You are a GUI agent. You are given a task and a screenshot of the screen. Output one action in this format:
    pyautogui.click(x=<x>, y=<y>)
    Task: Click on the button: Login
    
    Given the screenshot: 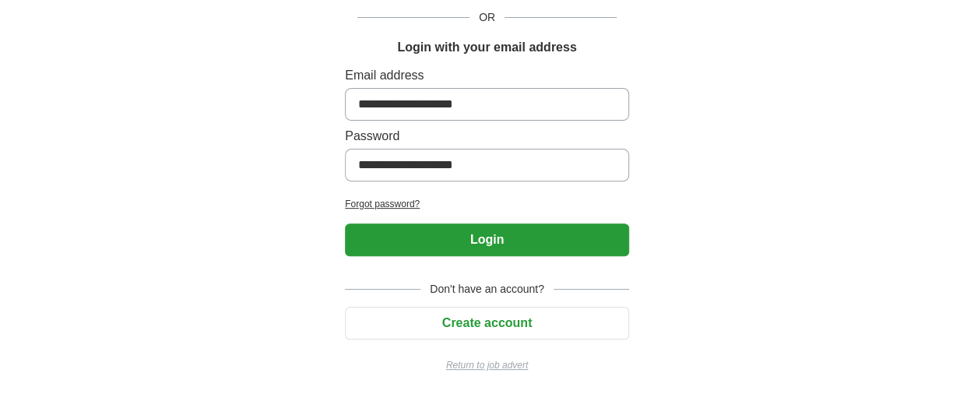 What is the action you would take?
    pyautogui.click(x=486, y=240)
    